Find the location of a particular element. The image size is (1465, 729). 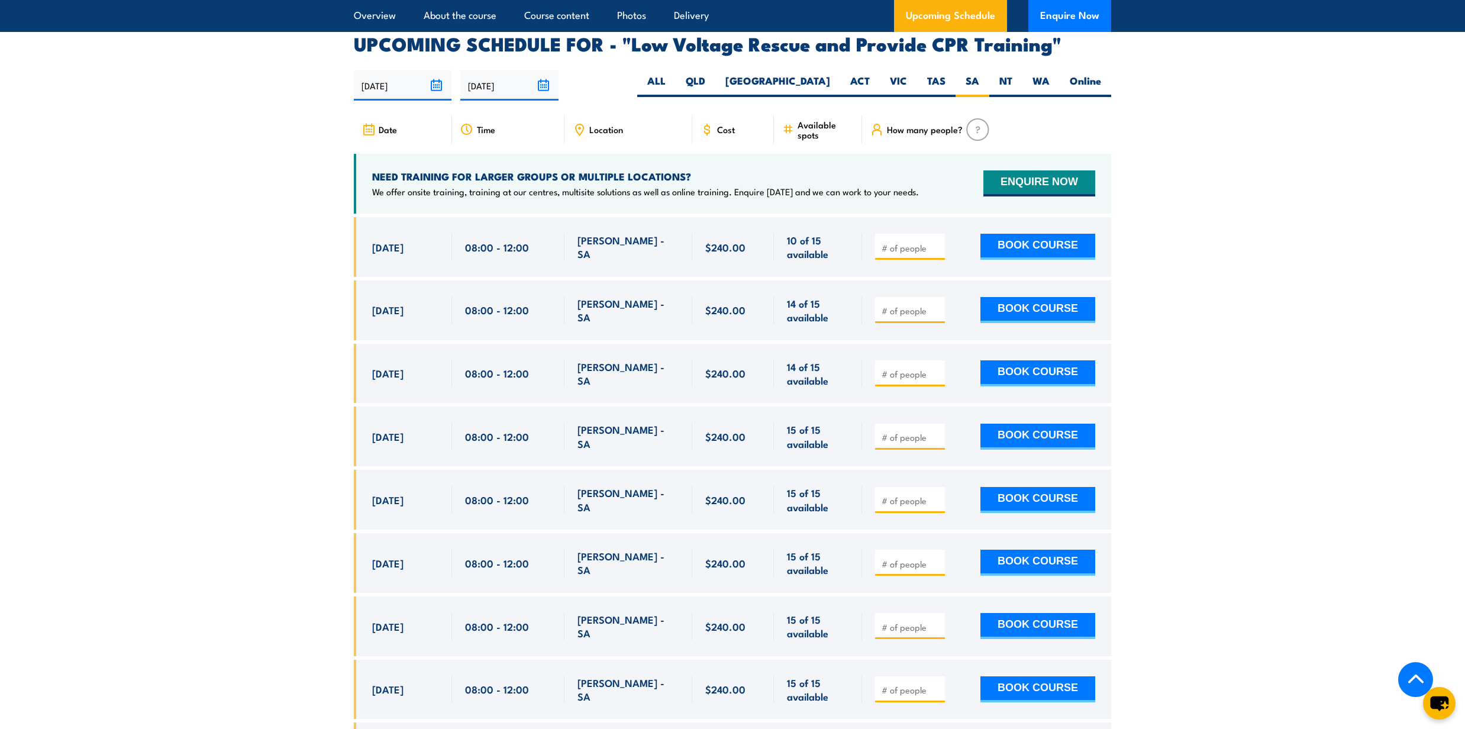

button: chat-button is located at coordinates (1439, 703).